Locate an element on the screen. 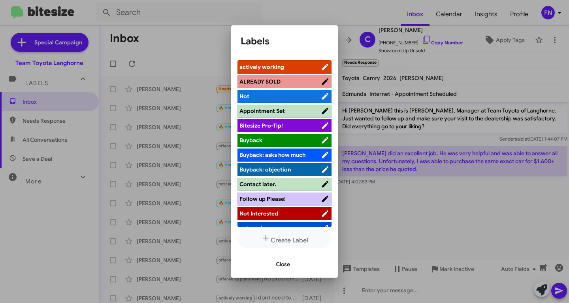  span: Buyback is located at coordinates (251, 140).